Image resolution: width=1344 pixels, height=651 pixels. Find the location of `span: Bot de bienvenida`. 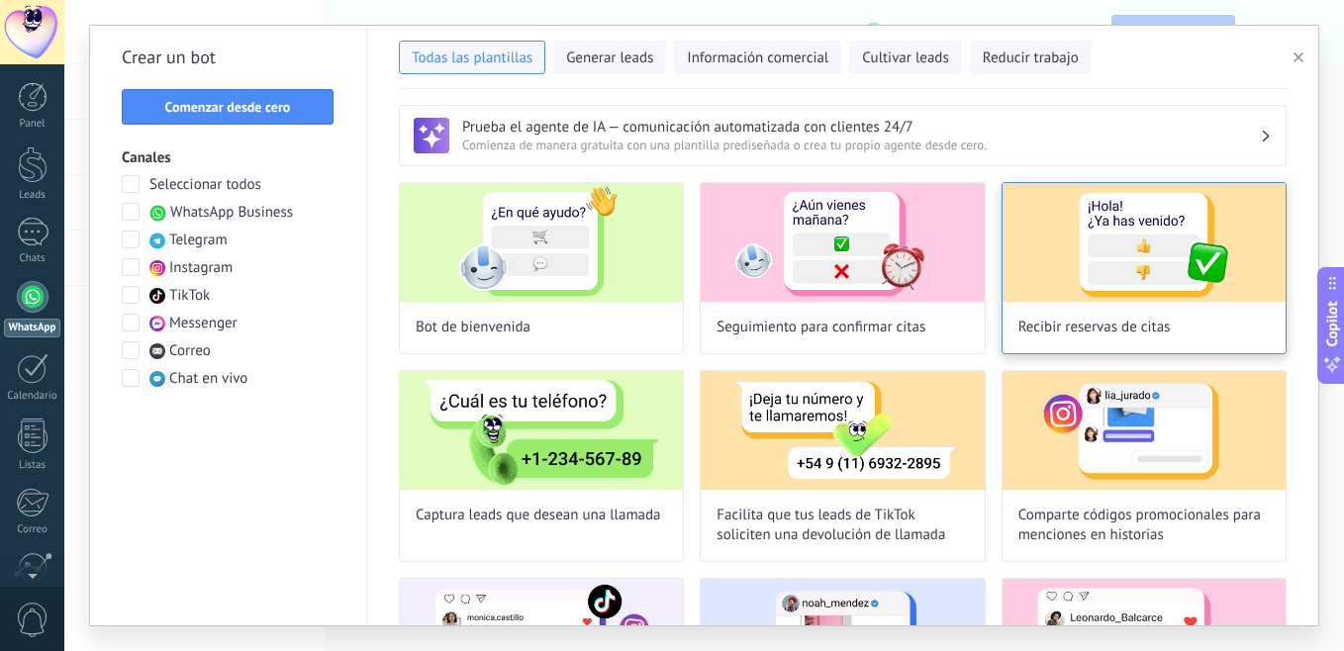

span: Bot de bienvenida is located at coordinates (473, 328).